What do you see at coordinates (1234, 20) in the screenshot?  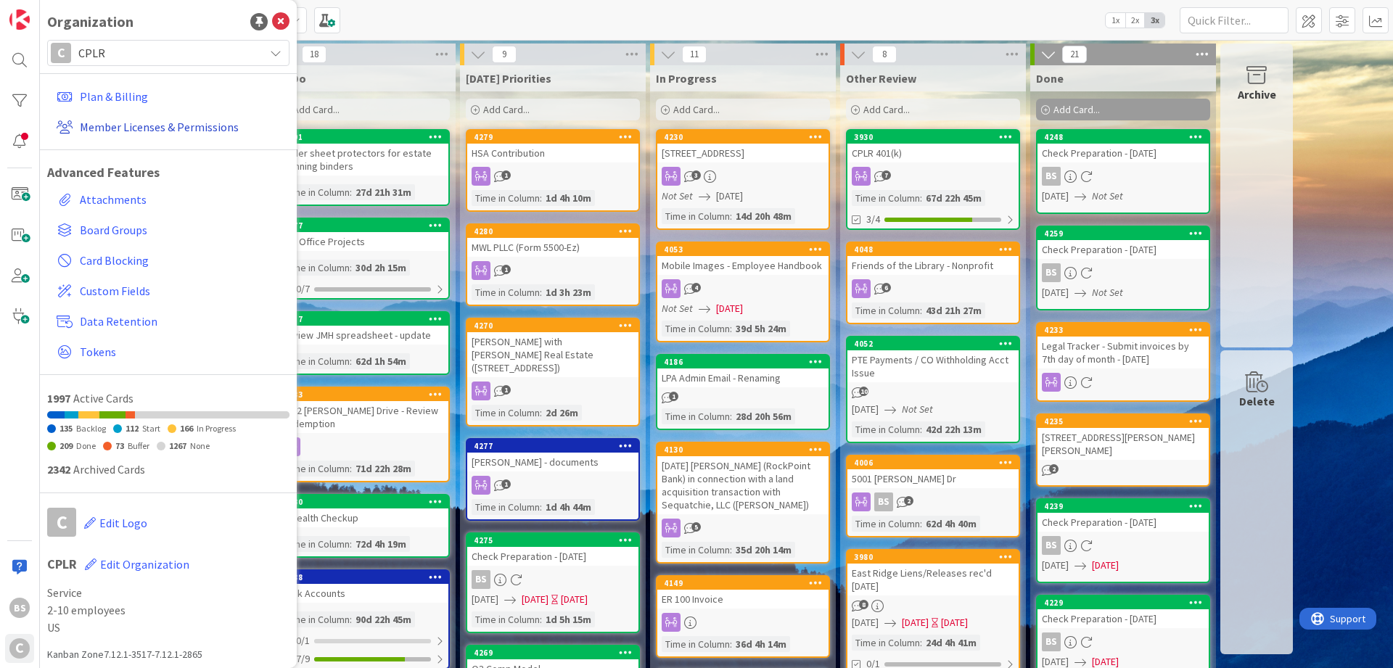 I see `input: Quick Filter...` at bounding box center [1234, 20].